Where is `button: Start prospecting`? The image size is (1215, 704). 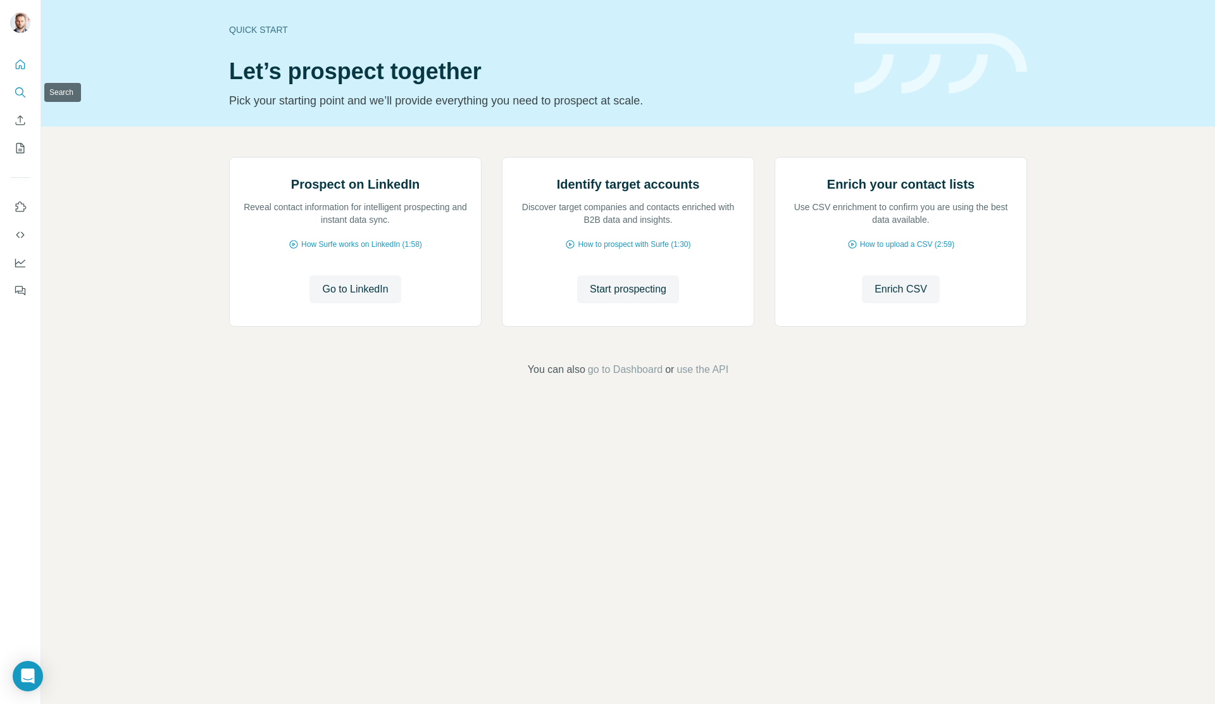 button: Start prospecting is located at coordinates (628, 289).